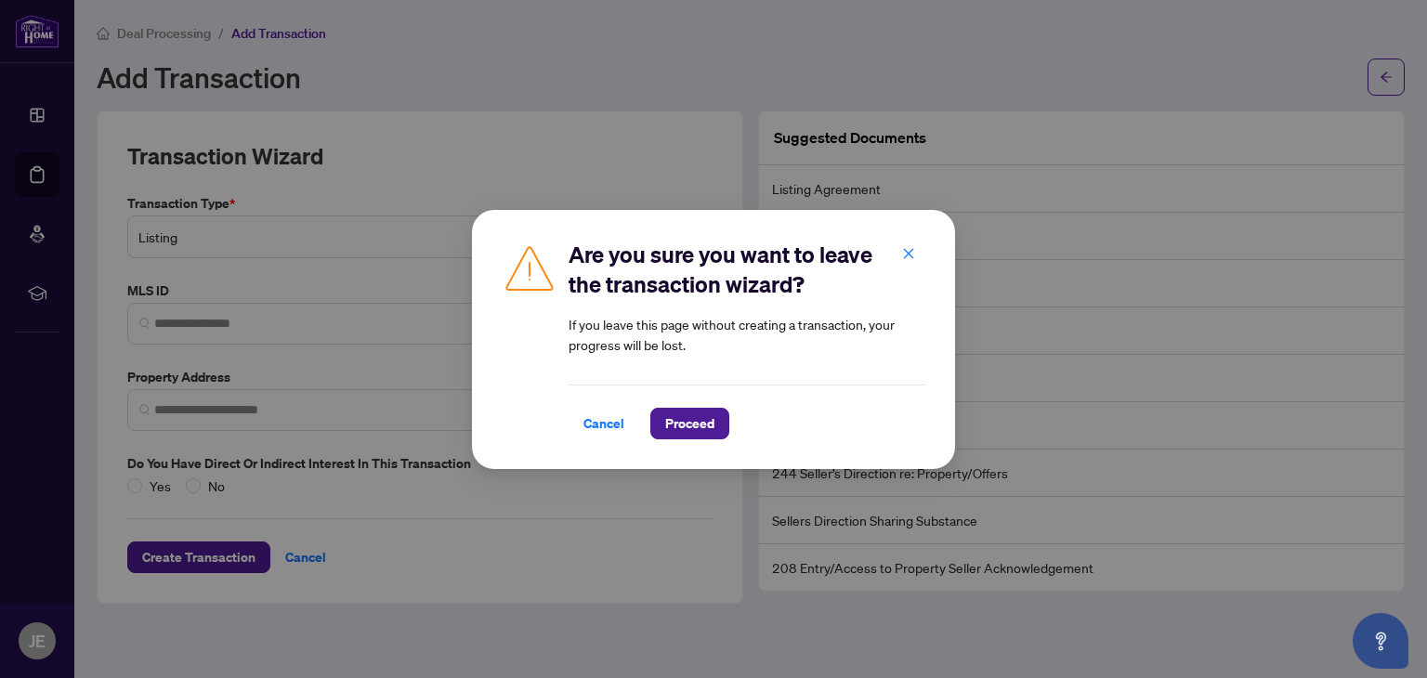 The image size is (1427, 678). I want to click on article: If you leave this page without creating a transaction, your progress will be lost., so click(747, 334).